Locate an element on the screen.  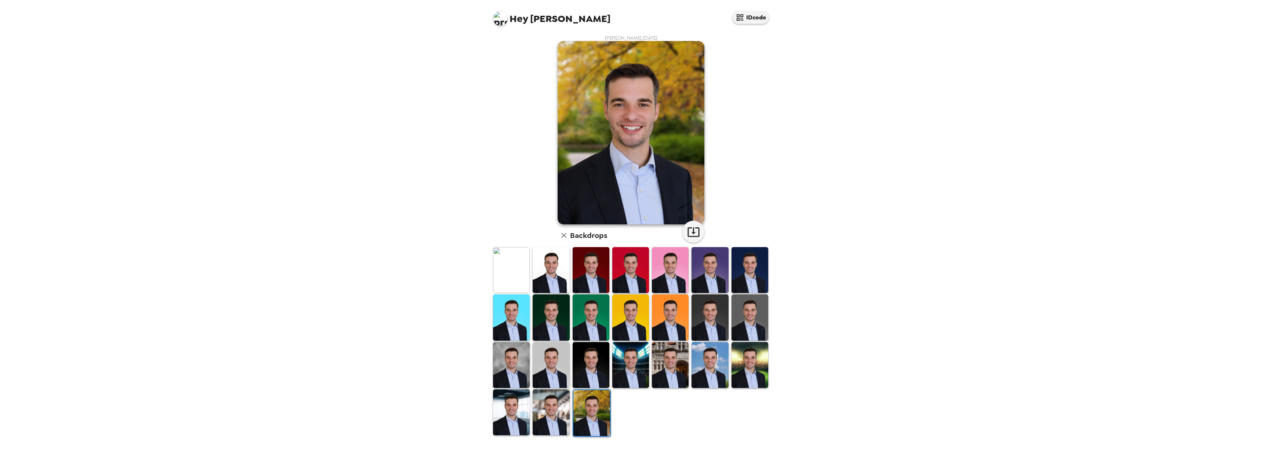
button: IDcode is located at coordinates (750, 17).